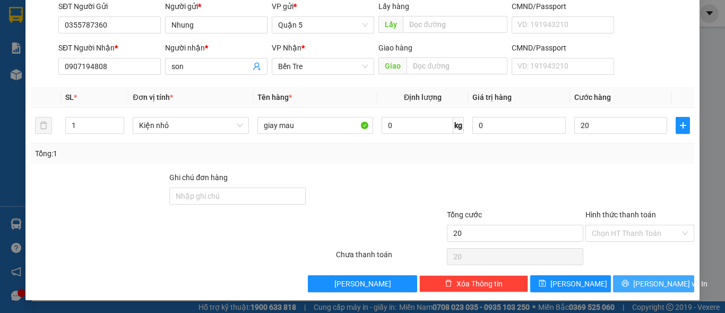 Image resolution: width=725 pixels, height=313 pixels. I want to click on button: plus, so click(683, 125).